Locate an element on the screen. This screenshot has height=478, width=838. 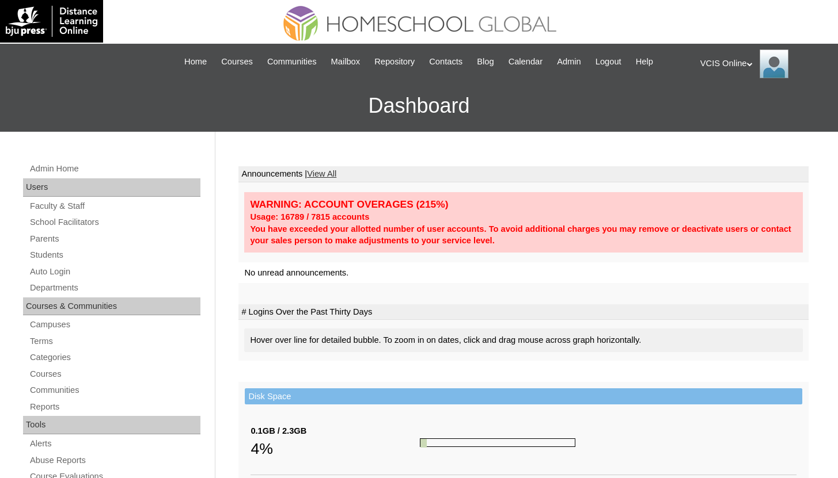
h3: Dashboard is located at coordinates (419, 106).